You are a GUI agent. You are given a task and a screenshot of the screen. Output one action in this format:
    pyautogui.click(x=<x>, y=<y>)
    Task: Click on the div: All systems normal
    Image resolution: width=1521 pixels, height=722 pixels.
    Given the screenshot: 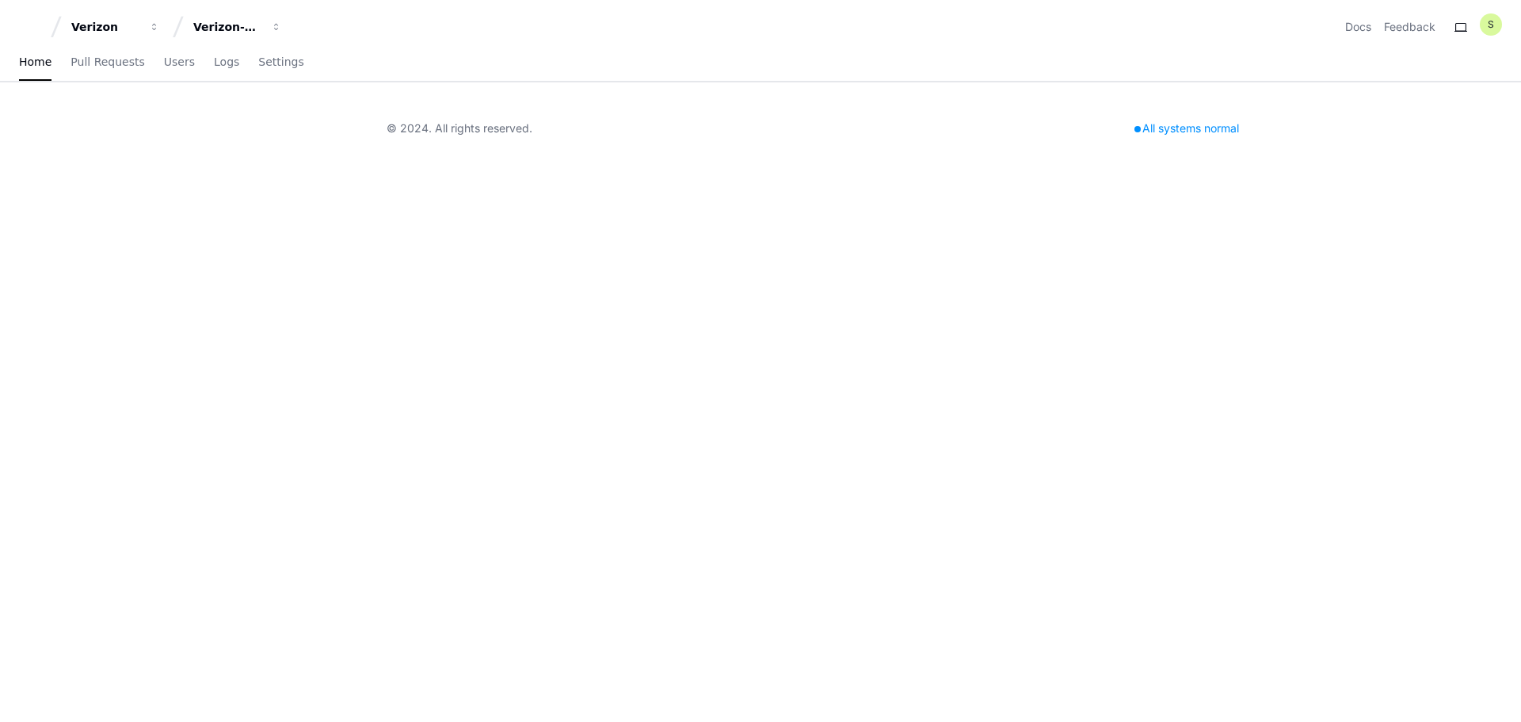 What is the action you would take?
    pyautogui.click(x=1187, y=128)
    